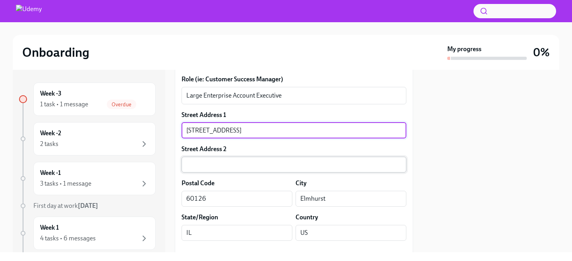 The image size is (572, 261). I want to click on a: Week -22 tasks, so click(87, 139).